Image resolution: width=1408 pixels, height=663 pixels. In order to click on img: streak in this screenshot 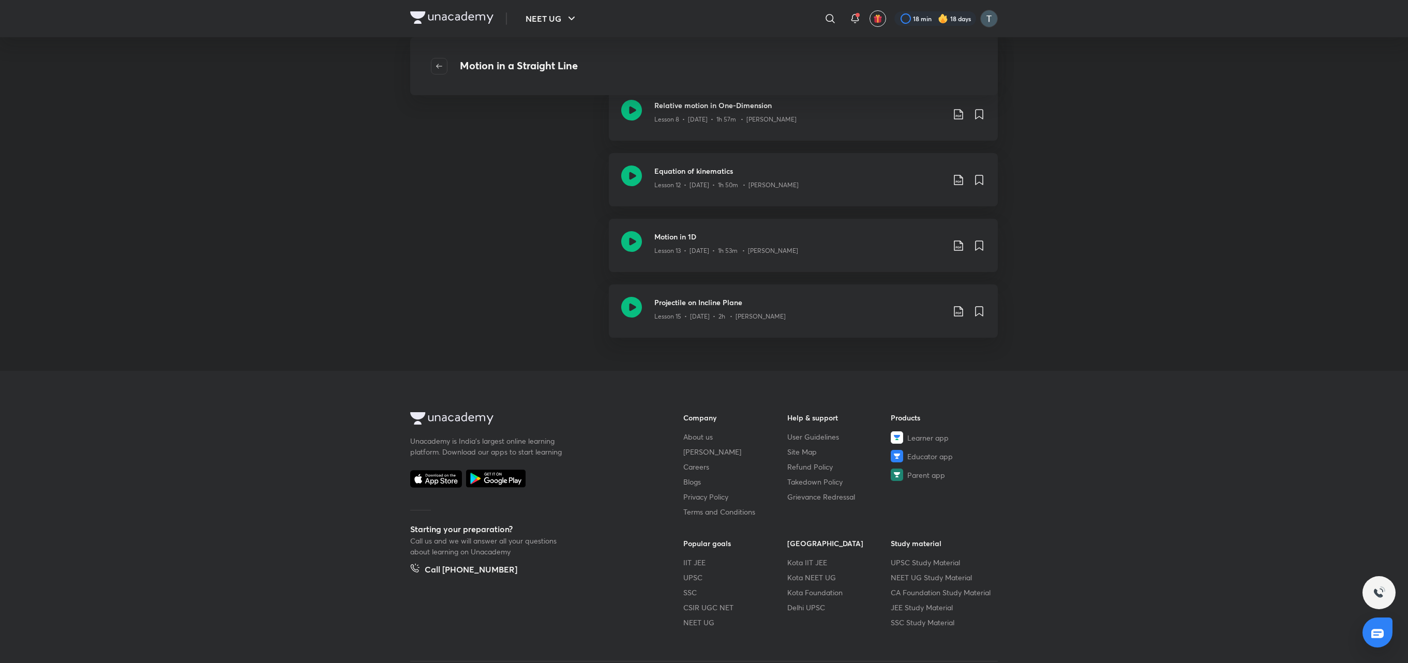, I will do `click(943, 19)`.